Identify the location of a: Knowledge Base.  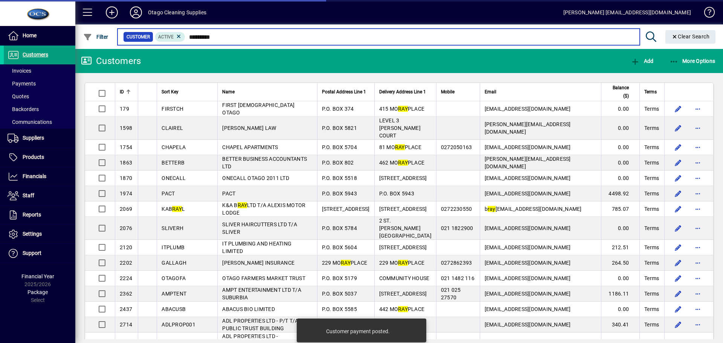
(706, 14).